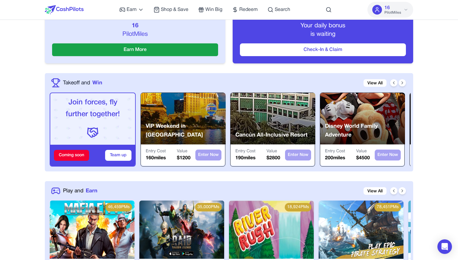 The height and width of the screenshot is (260, 458). What do you see at coordinates (135, 34) in the screenshot?
I see `p: PilotMiles` at bounding box center [135, 34].